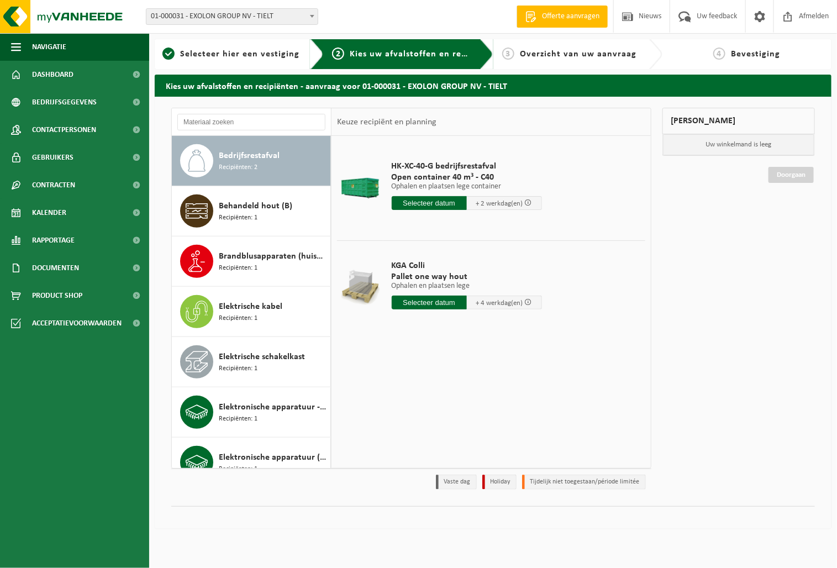  What do you see at coordinates (791, 175) in the screenshot?
I see `a: Doorgaan` at bounding box center [791, 175].